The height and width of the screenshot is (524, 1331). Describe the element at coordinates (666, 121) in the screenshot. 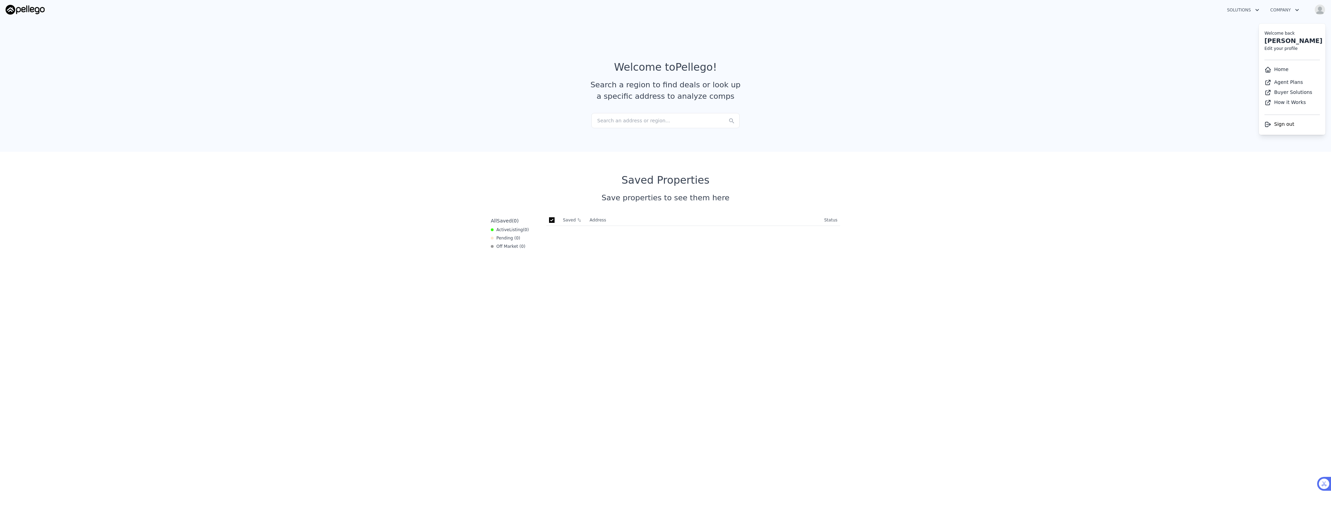

I see `div: Search an address or region...` at that location.